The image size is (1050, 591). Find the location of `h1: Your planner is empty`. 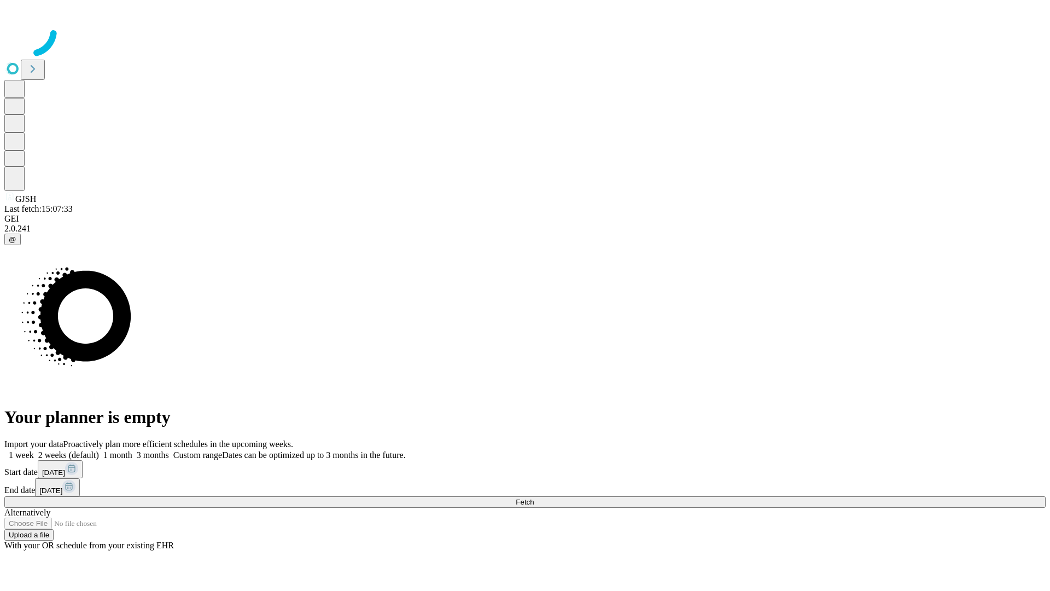

h1: Your planner is empty is located at coordinates (525, 417).